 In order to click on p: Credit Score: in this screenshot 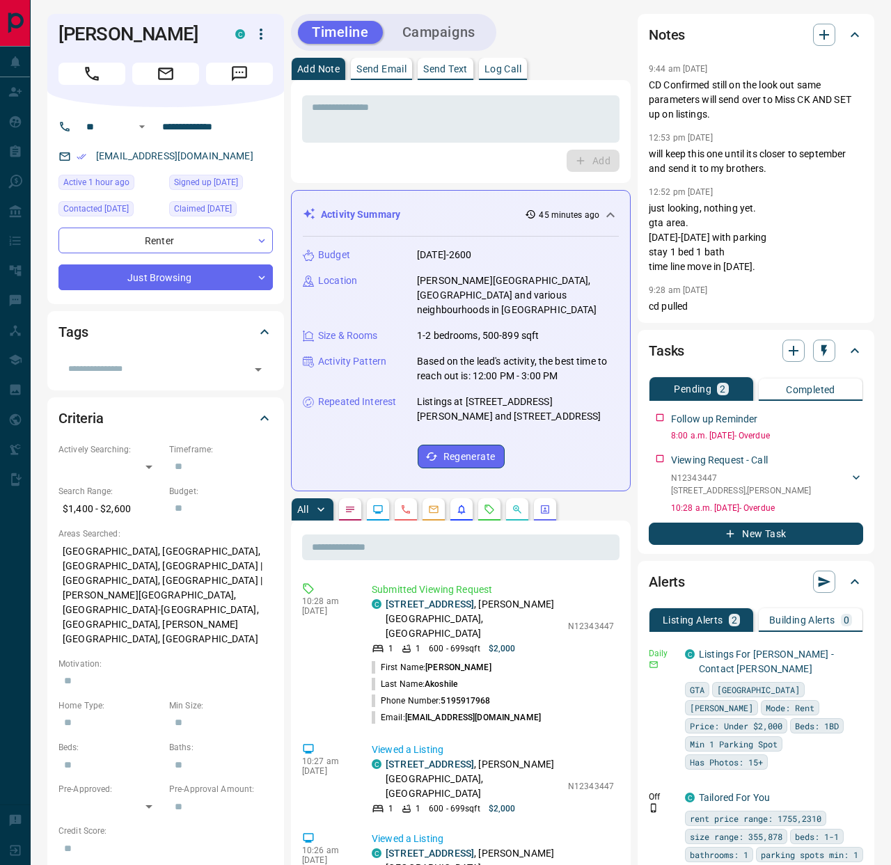, I will do `click(166, 831)`.